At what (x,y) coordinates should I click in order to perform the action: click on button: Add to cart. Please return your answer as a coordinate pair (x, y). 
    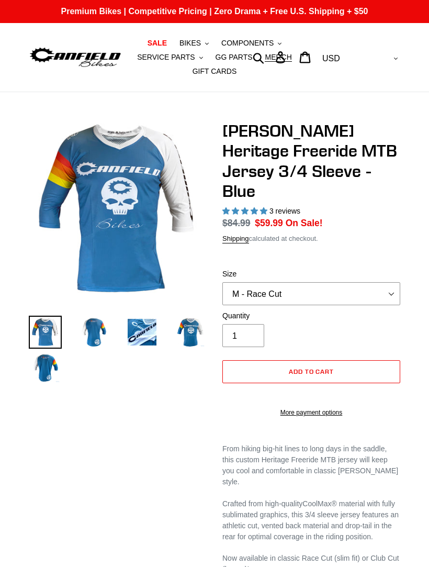
    Looking at the image, I should click on (311, 372).